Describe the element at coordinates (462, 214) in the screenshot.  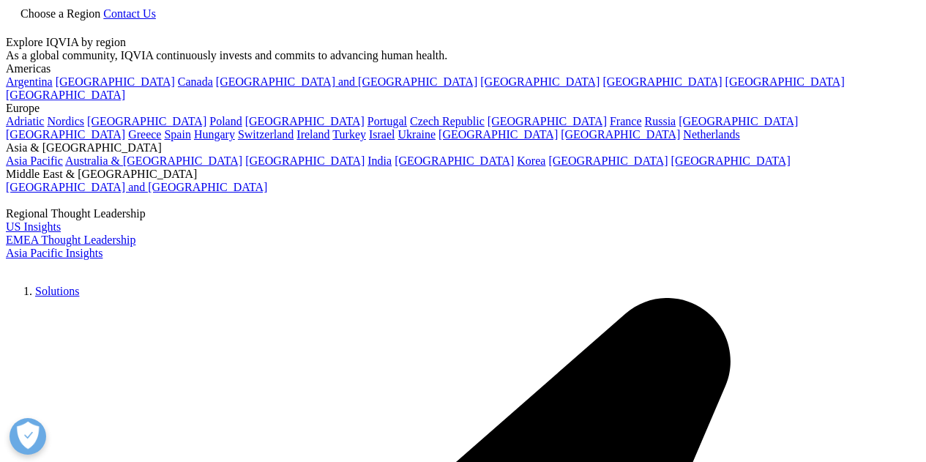
I see `div: Regional Thought Leadership` at that location.